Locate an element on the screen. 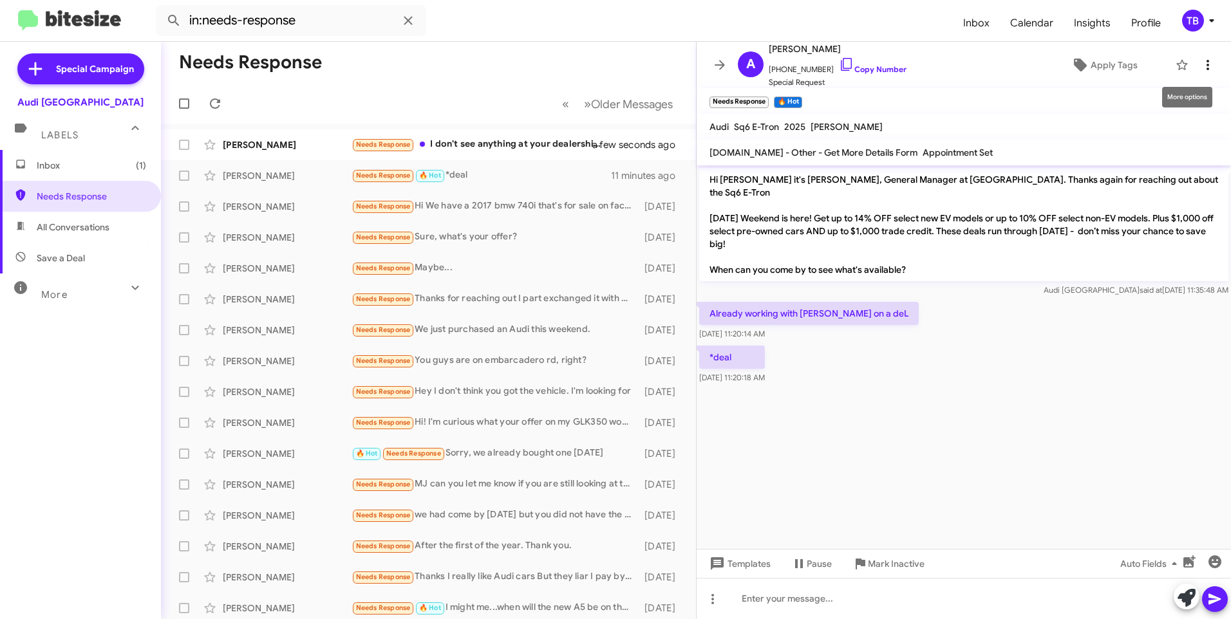 The width and height of the screenshot is (1231, 619). span: All Conversations is located at coordinates (73, 227).